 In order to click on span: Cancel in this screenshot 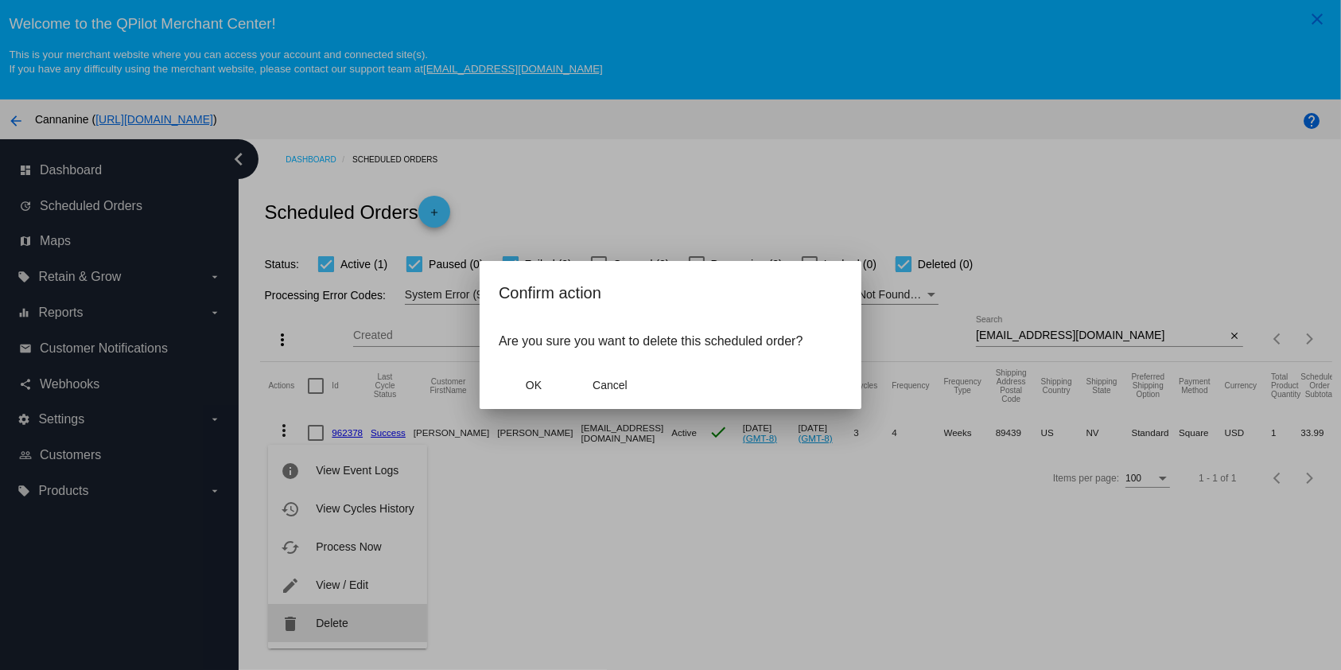, I will do `click(610, 385)`.